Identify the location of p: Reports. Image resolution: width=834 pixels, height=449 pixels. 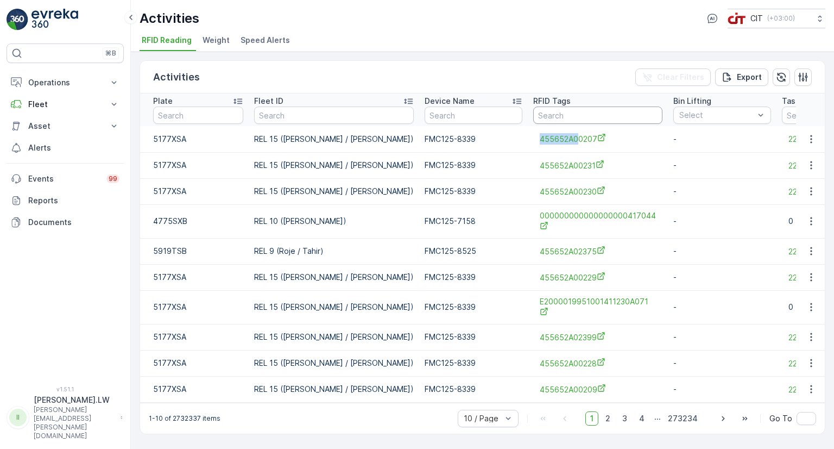
(74, 200).